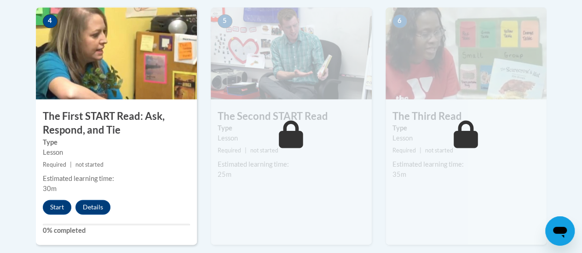 This screenshot has width=582, height=253. Describe the element at coordinates (399, 174) in the screenshot. I see `span: 35m` at that location.